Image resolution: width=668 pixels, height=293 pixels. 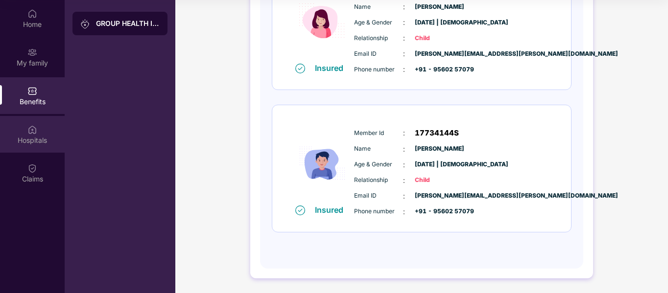 What do you see at coordinates (437, 133) in the screenshot?
I see `span: 17734144S` at bounding box center [437, 133].